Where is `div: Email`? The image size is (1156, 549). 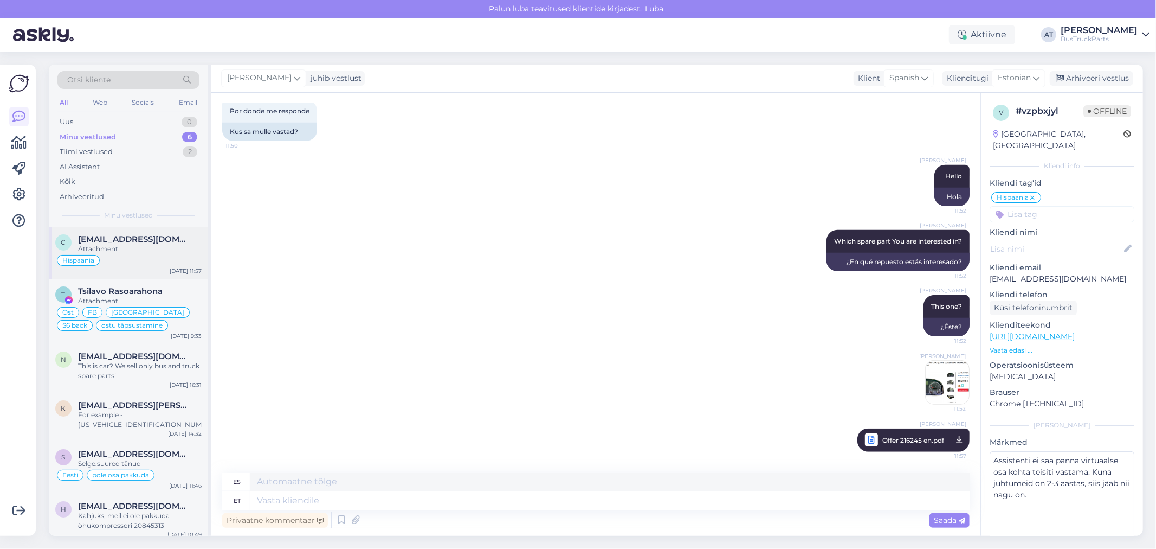 div: Email is located at coordinates (188, 102).